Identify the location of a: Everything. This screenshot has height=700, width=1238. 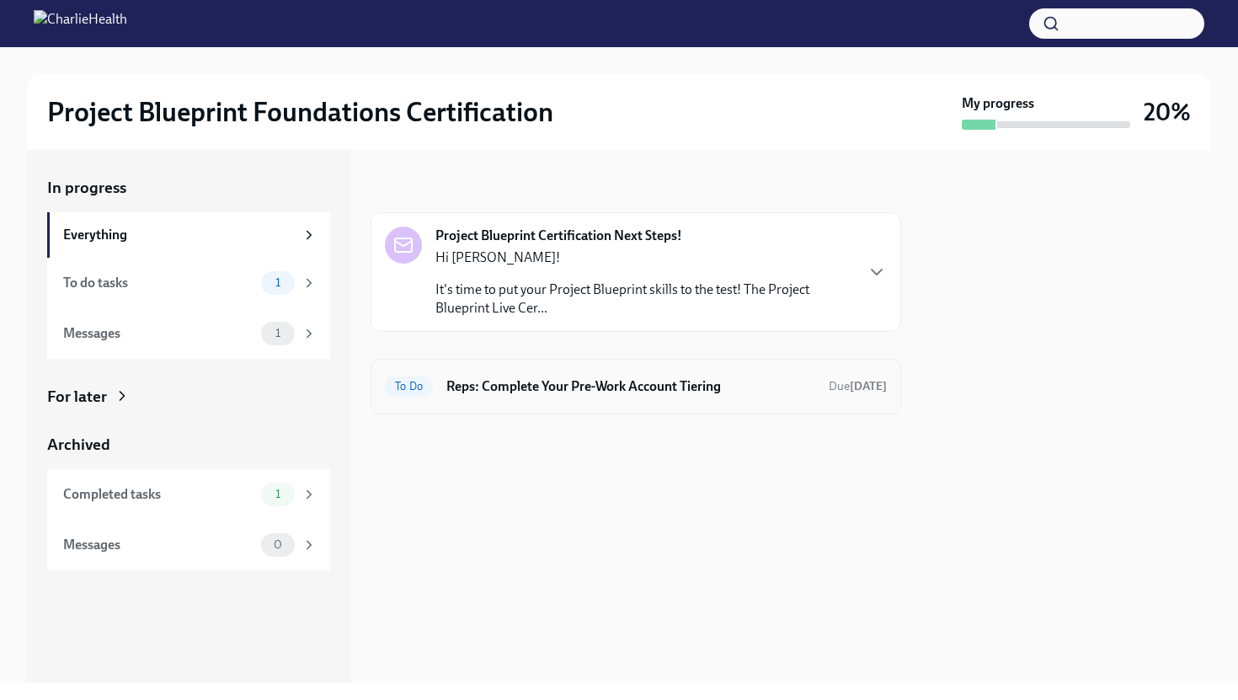
(189, 235).